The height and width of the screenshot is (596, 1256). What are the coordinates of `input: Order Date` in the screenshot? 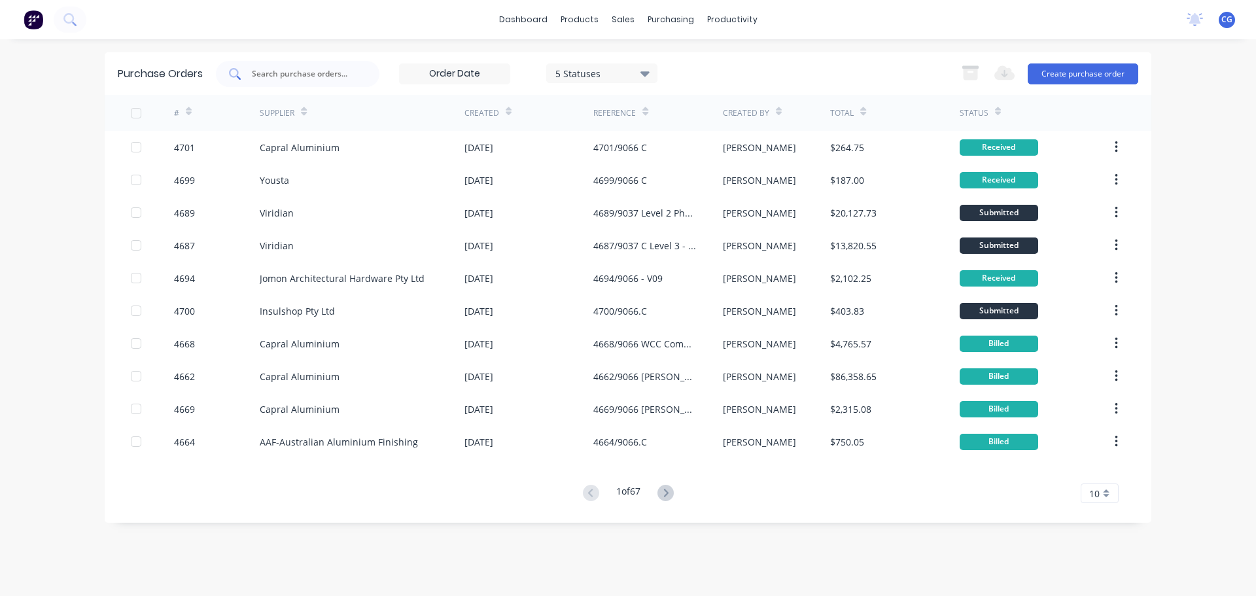 It's located at (455, 74).